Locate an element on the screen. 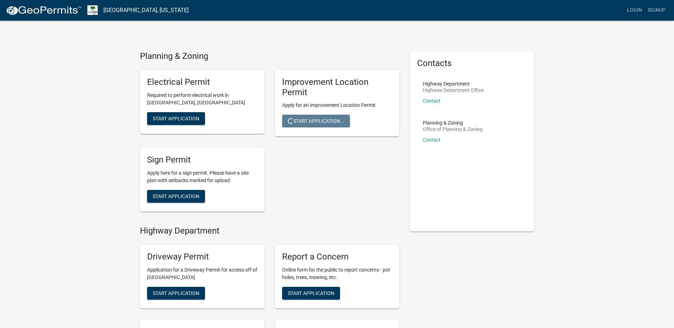 Image resolution: width=674 pixels, height=328 pixels. h5: Improvement Location Permit is located at coordinates (337, 87).